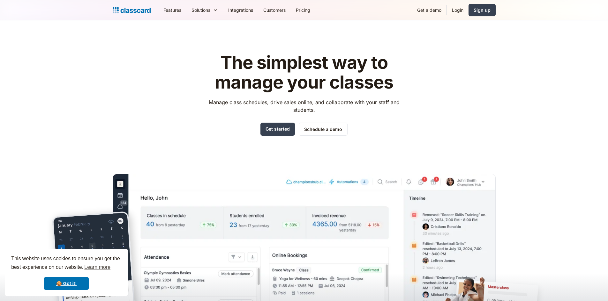 Image resolution: width=608 pixels, height=301 pixels. Describe the element at coordinates (274, 10) in the screenshot. I see `a: Customers` at that location.